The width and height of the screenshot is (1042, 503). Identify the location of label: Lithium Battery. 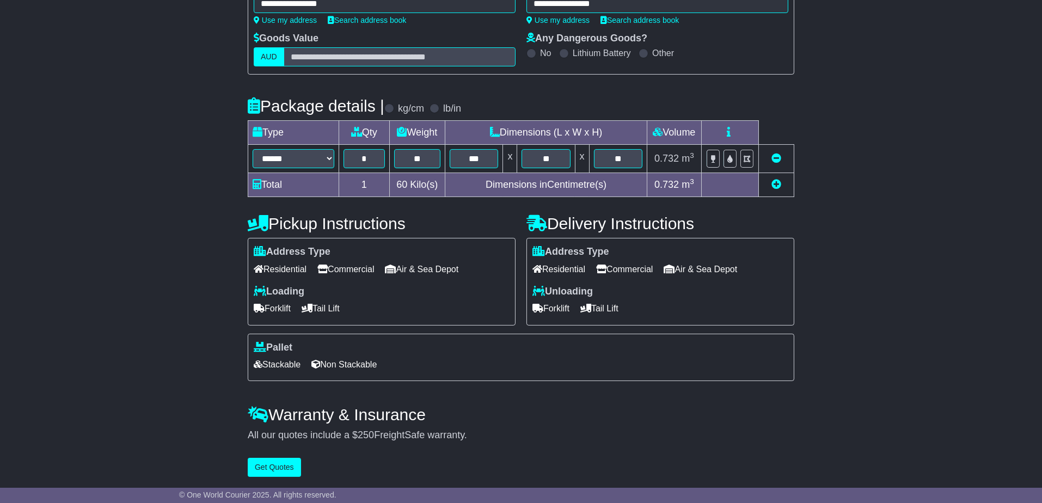
(601, 53).